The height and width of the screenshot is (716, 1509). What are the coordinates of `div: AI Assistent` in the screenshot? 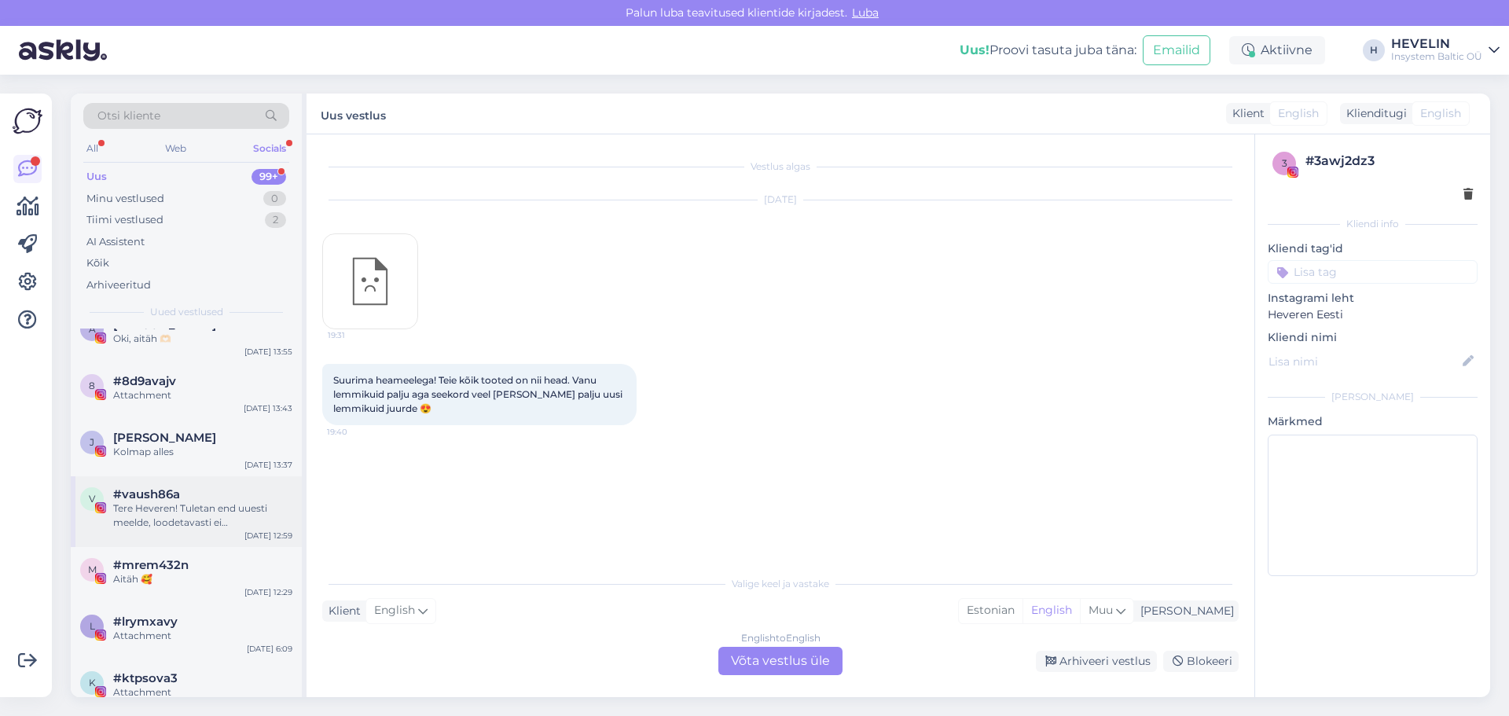 It's located at (116, 242).